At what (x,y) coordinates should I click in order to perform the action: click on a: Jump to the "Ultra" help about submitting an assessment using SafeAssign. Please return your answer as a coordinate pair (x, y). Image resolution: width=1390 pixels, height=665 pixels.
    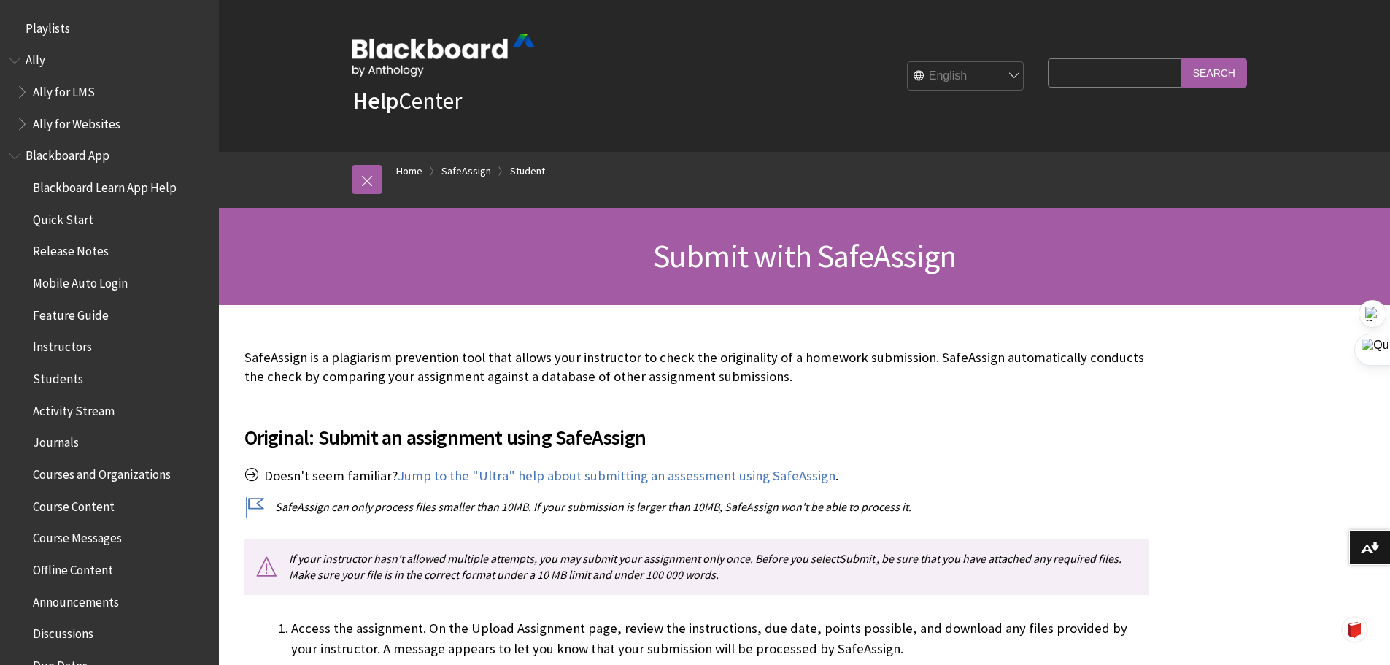
    Looking at the image, I should click on (617, 476).